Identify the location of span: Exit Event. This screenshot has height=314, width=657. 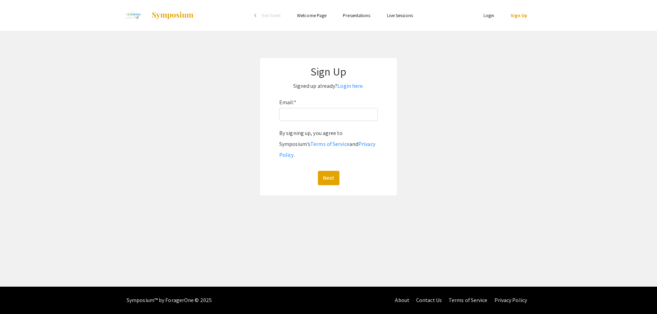
(271, 15).